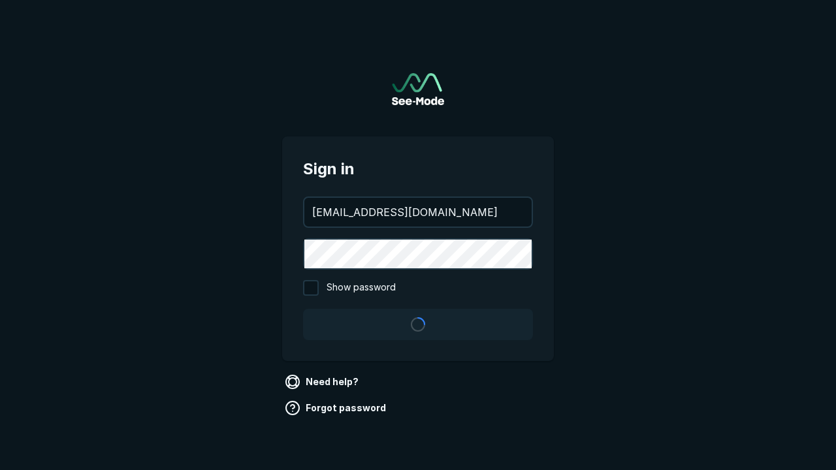 This screenshot has width=836, height=470. What do you see at coordinates (323, 382) in the screenshot?
I see `a: Need help?` at bounding box center [323, 382].